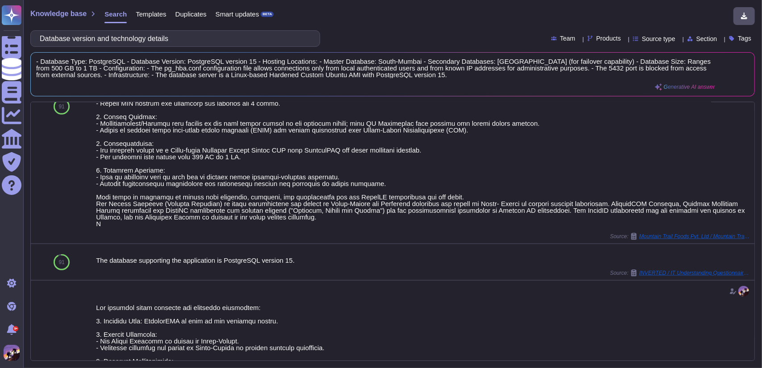 This screenshot has height=368, width=762. What do you see at coordinates (16, 329) in the screenshot?
I see `div: 9+` at bounding box center [16, 329].